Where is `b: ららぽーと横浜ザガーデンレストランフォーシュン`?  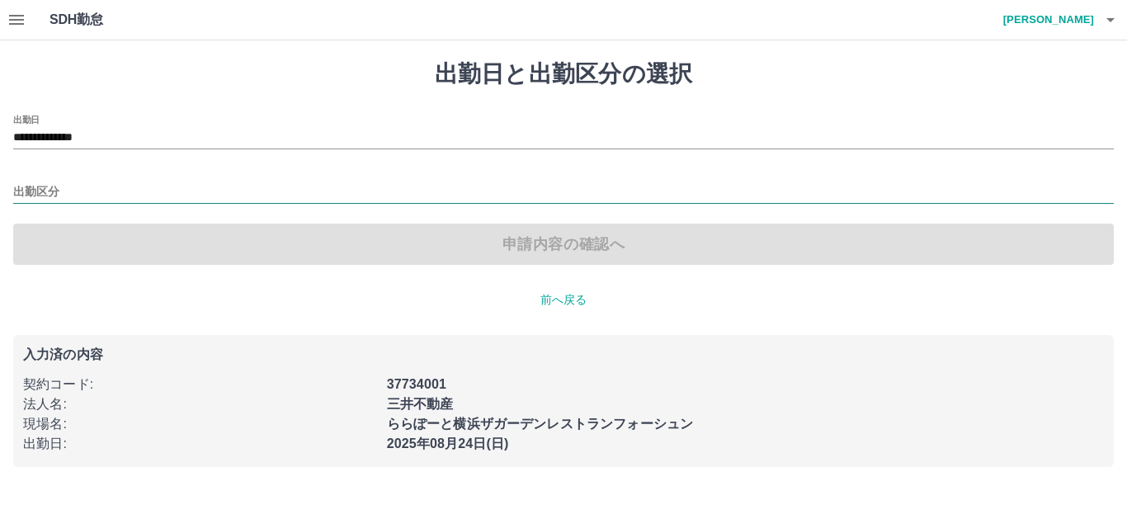
b: ららぽーと横浜ザガーデンレストランフォーシュン is located at coordinates (540, 423).